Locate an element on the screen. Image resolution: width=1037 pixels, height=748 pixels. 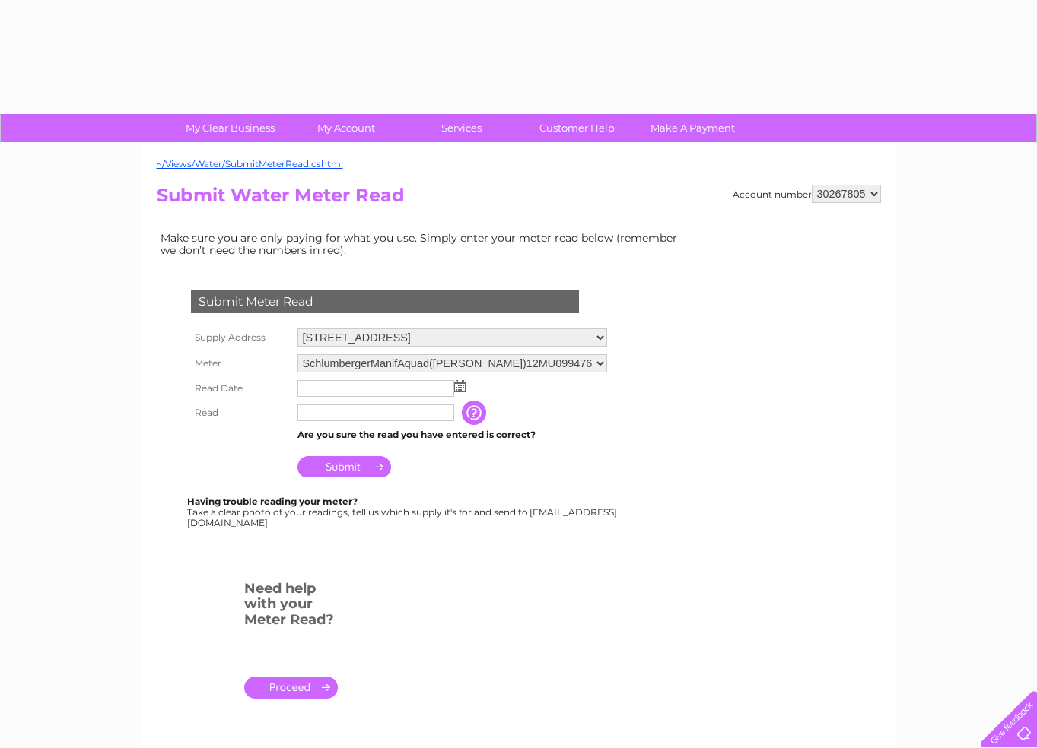
b: Having trouble reading your meter? is located at coordinates (272, 501).